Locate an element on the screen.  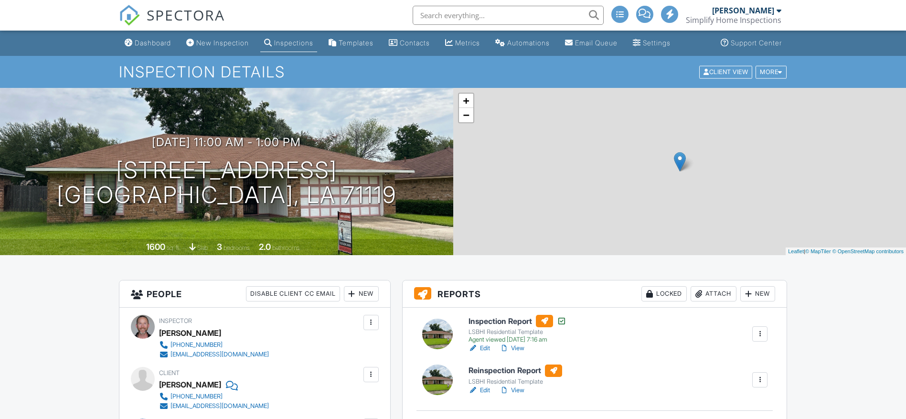
a: Automations (Advanced) is located at coordinates (523, 43).